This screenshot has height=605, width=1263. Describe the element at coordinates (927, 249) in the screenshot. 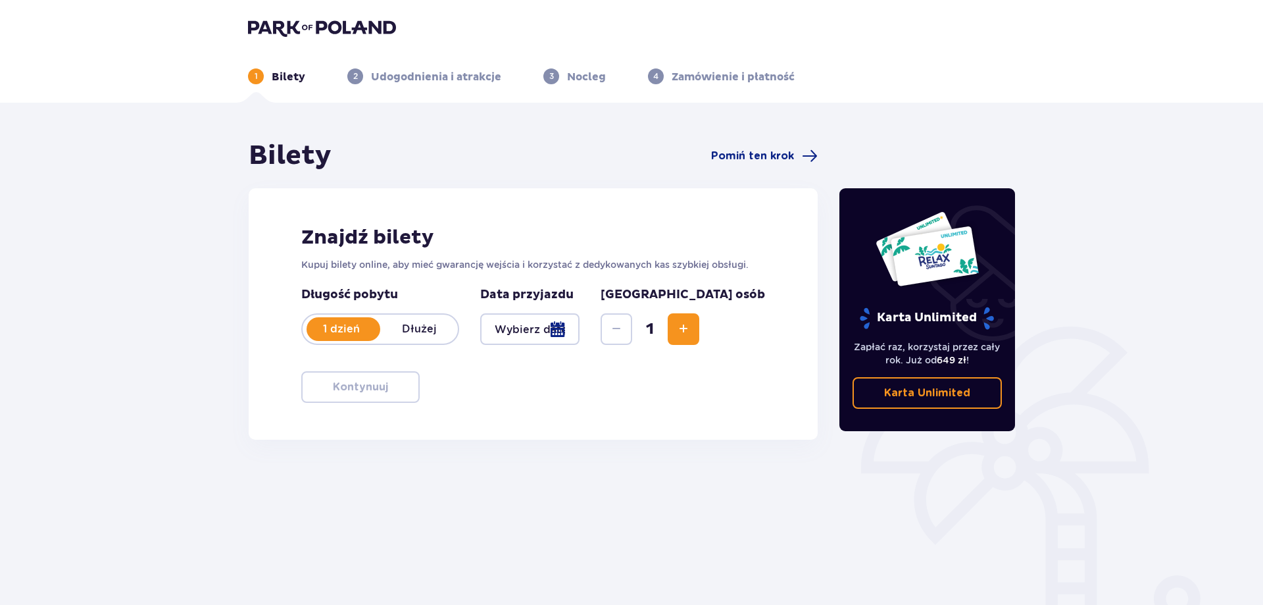

I see `img: Dwie karty całoroczne do Suntago z napisem 'UNLIMITED RELAX', na białym tle z tropikalnymi liśćmi...` at that location.